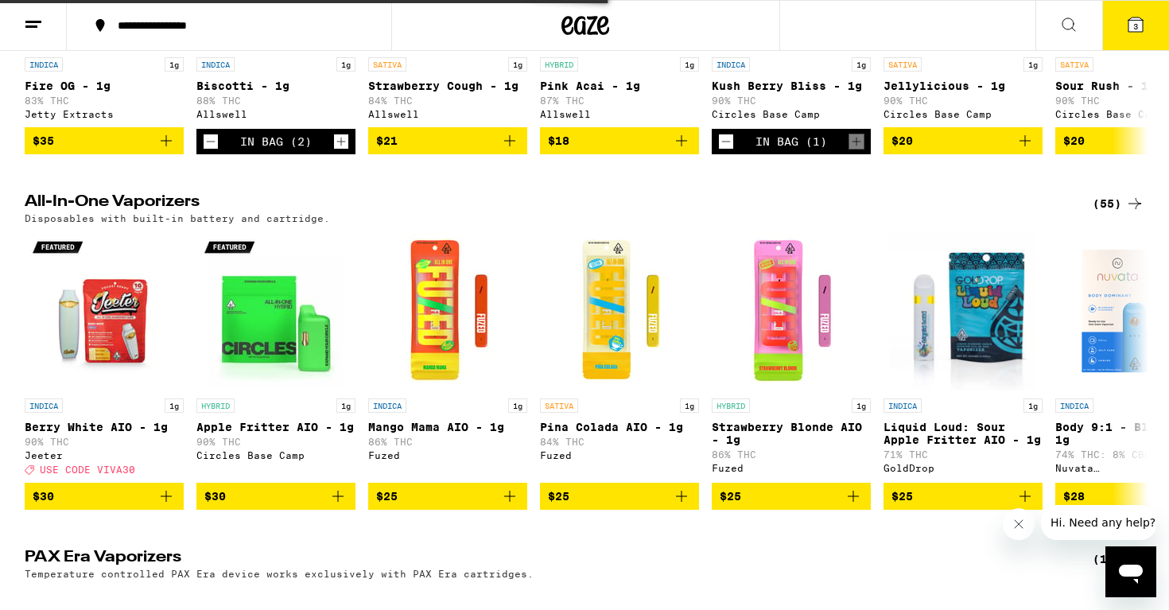  I want to click on a: Open page for Mango Mama AIO - 1g from Fuzed, so click(448, 357).